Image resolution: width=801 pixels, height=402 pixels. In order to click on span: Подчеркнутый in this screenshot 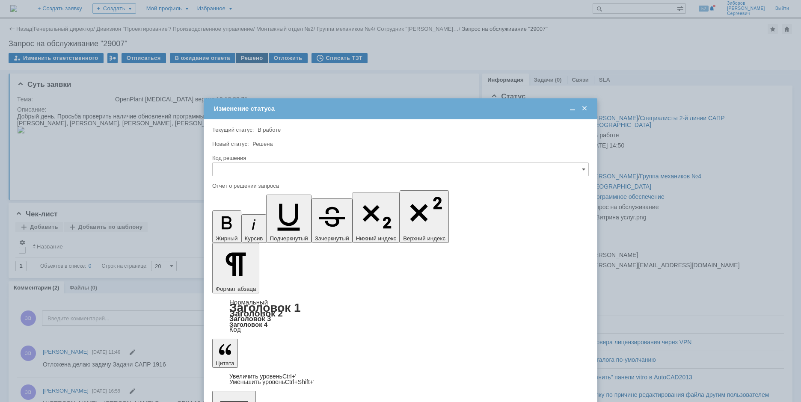, I will do `click(288, 238)`.